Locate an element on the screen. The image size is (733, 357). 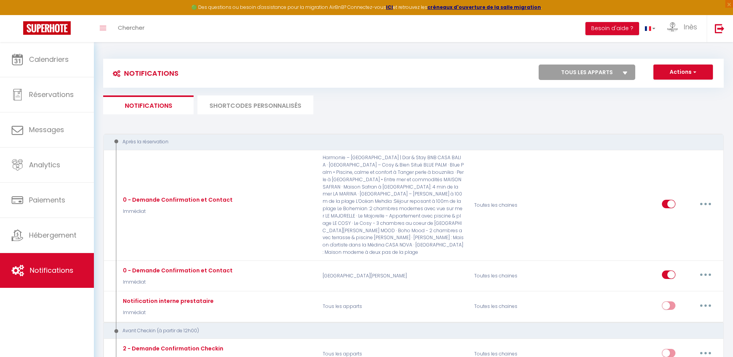
span: Chercher is located at coordinates (131, 27).